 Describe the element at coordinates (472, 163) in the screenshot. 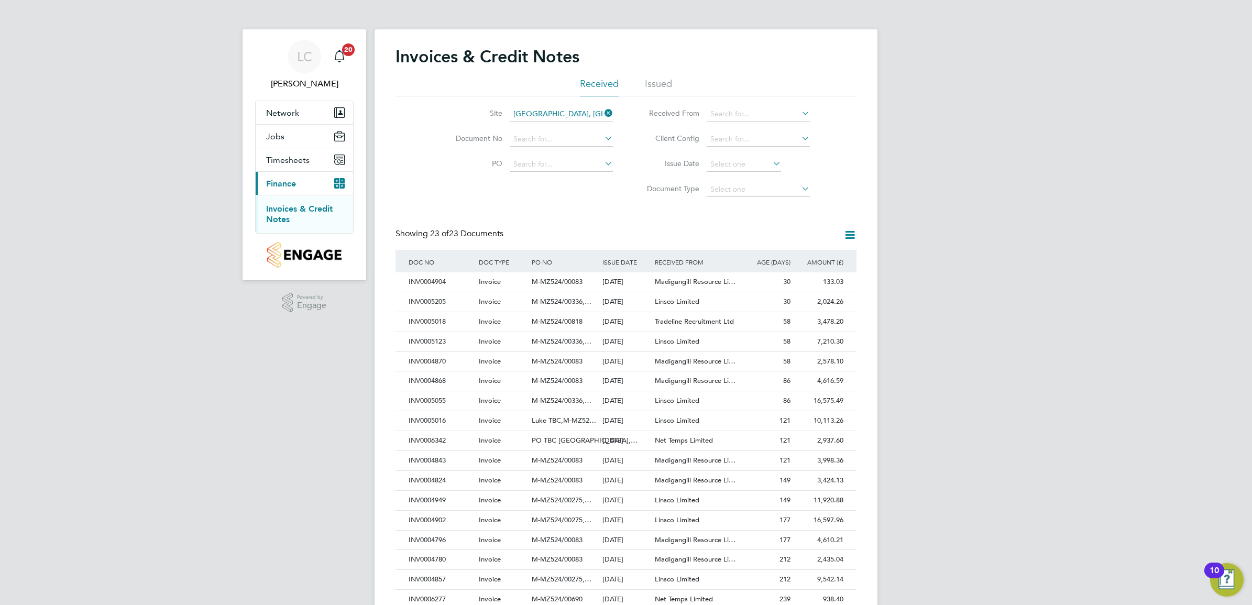

I see `label: PO` at that location.